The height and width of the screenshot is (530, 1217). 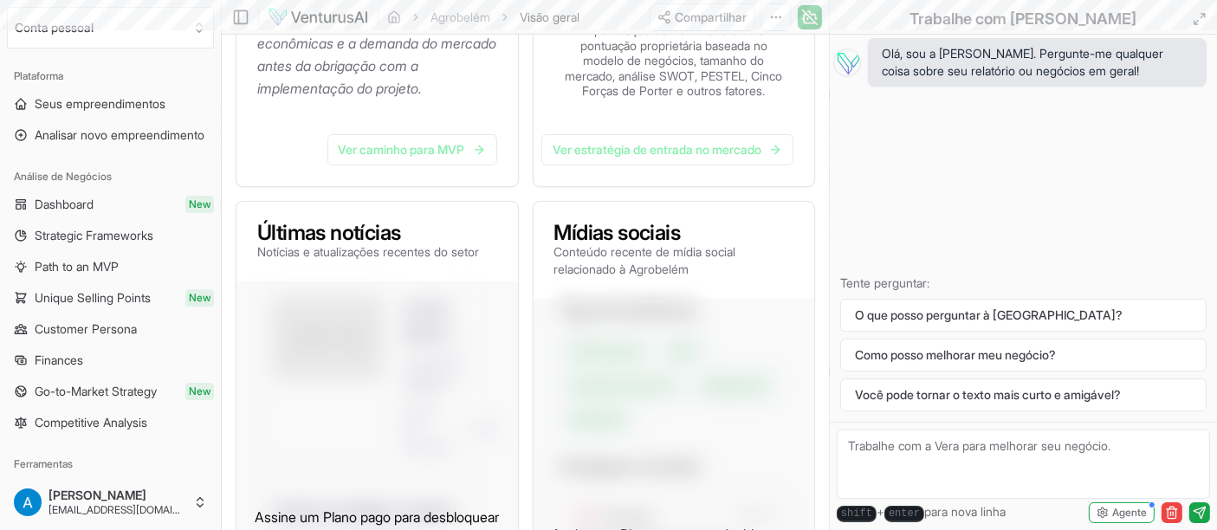 I want to click on button: Agente, so click(x=1122, y=513).